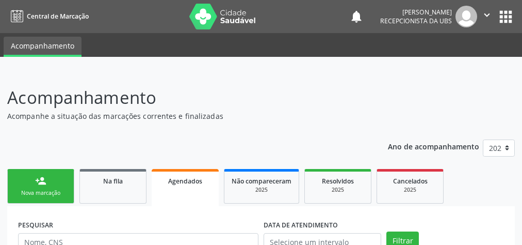 The image size is (522, 245). Describe the element at coordinates (42, 46) in the screenshot. I see `a: Acompanhamento` at that location.